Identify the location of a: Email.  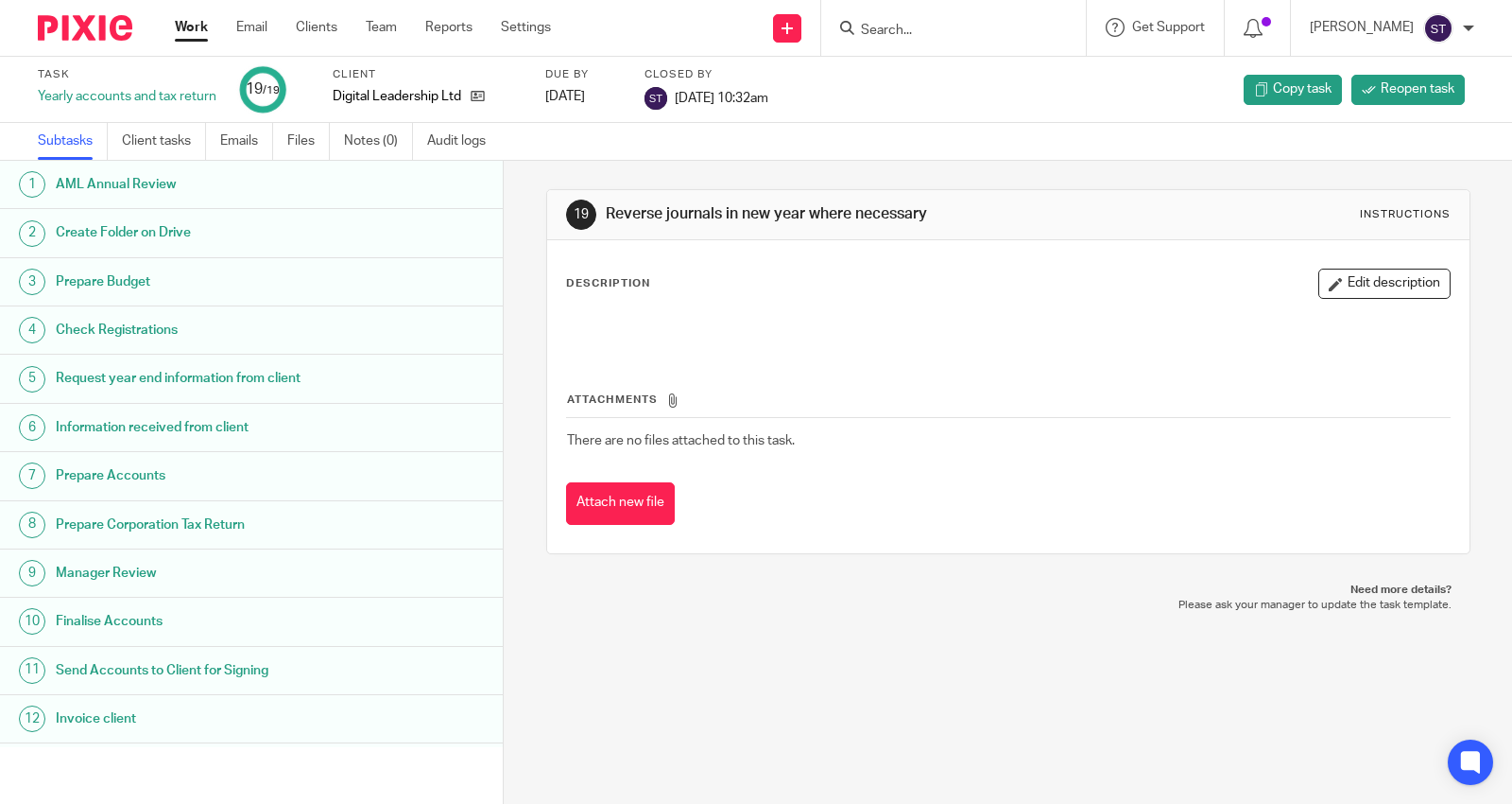
(252, 27).